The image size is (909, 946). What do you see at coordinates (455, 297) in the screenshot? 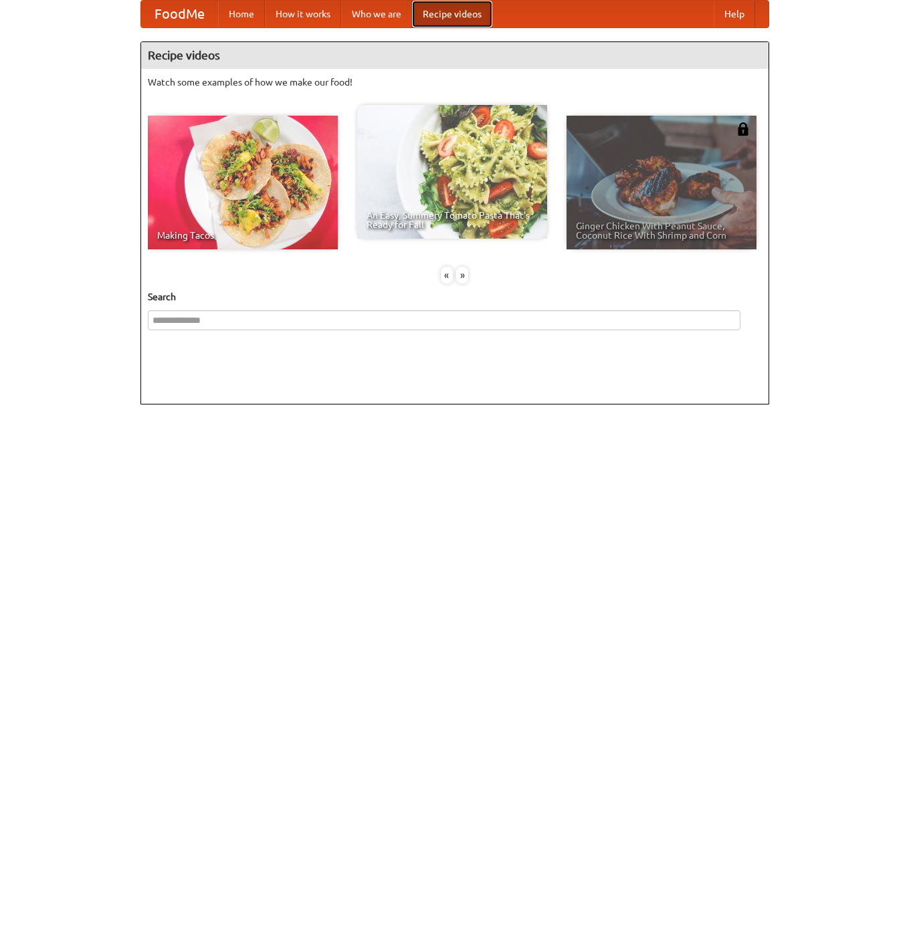
I see `h5: Search` at bounding box center [455, 297].